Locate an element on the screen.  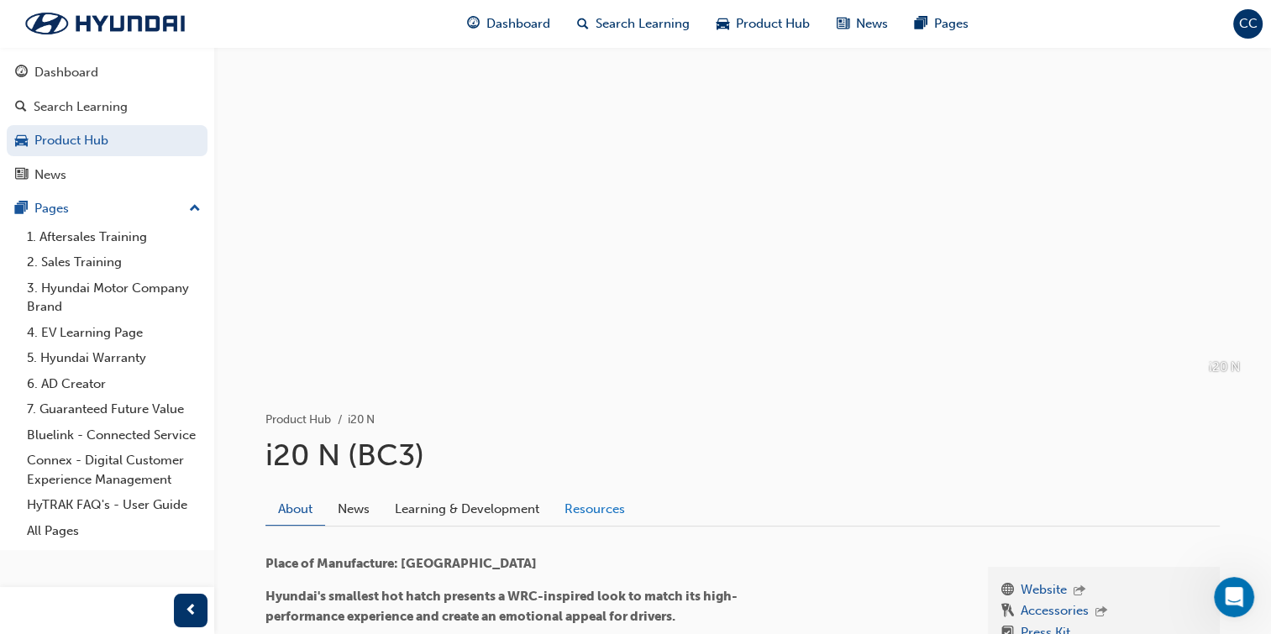
a: pages-iconPages is located at coordinates (942, 24).